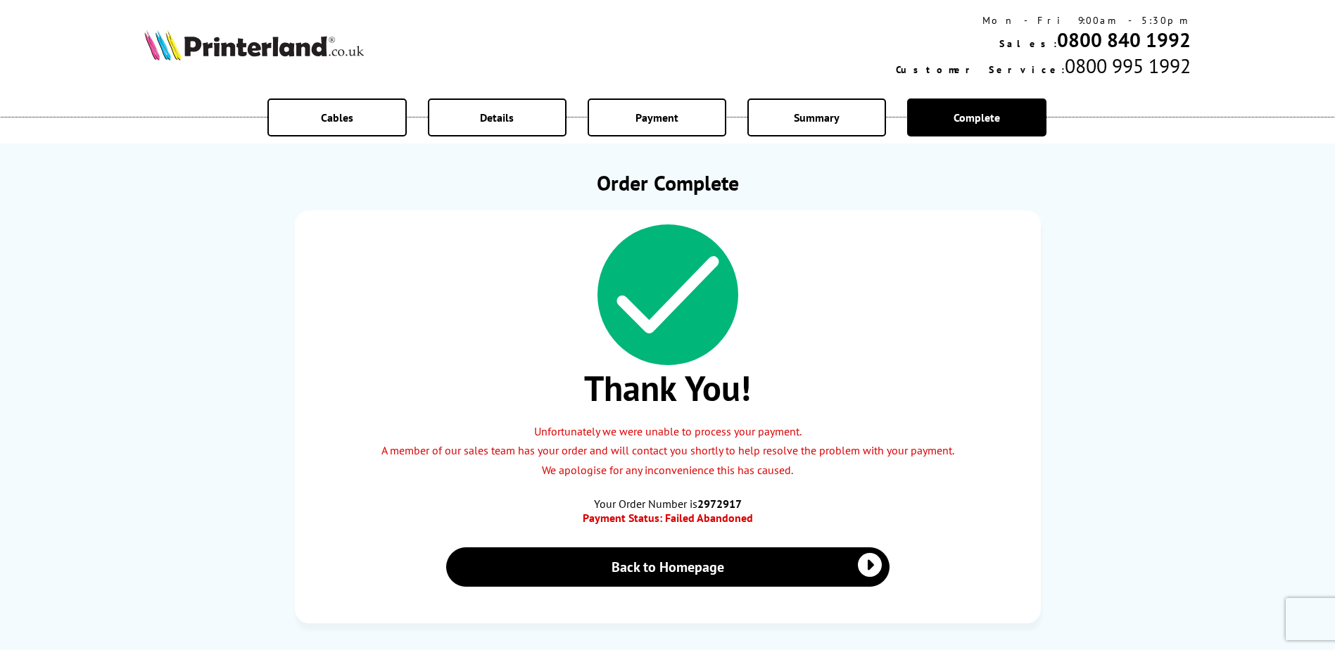 This screenshot has width=1335, height=650. Describe the element at coordinates (668, 567) in the screenshot. I see `a: Back to Homepage` at that location.